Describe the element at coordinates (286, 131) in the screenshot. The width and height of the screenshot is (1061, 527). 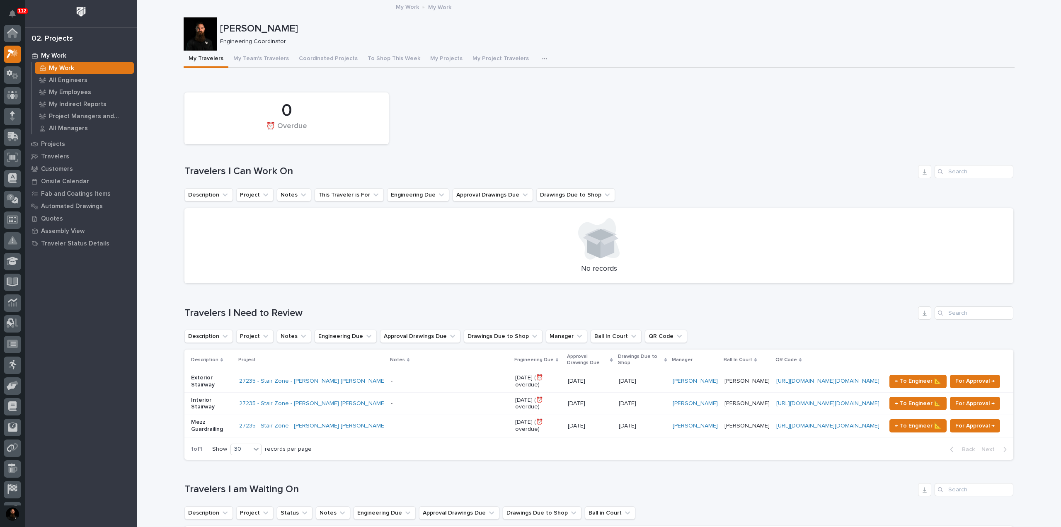
I see `div: ⏰ Overdue` at that location.